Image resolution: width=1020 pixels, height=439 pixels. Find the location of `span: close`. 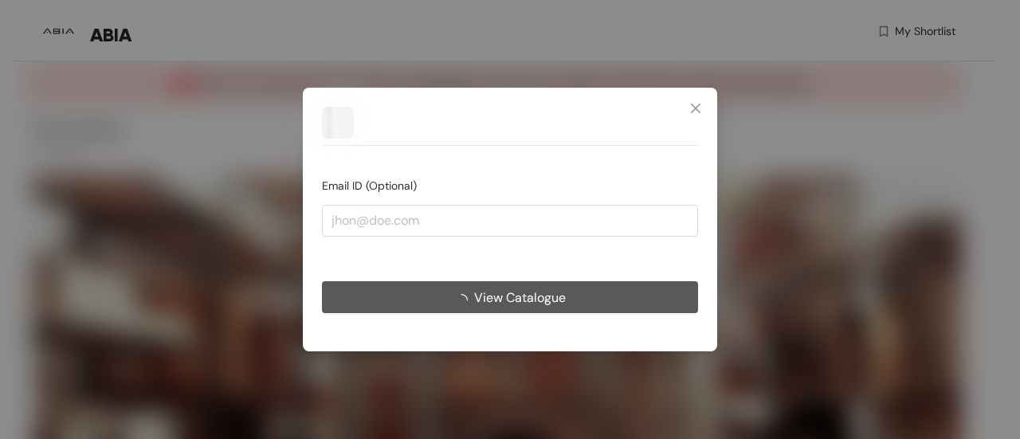

span: close is located at coordinates (696, 108).